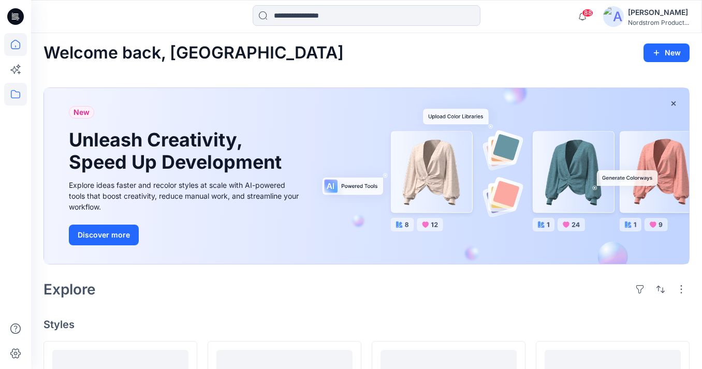 The image size is (702, 369). I want to click on a: Discover more, so click(185, 235).